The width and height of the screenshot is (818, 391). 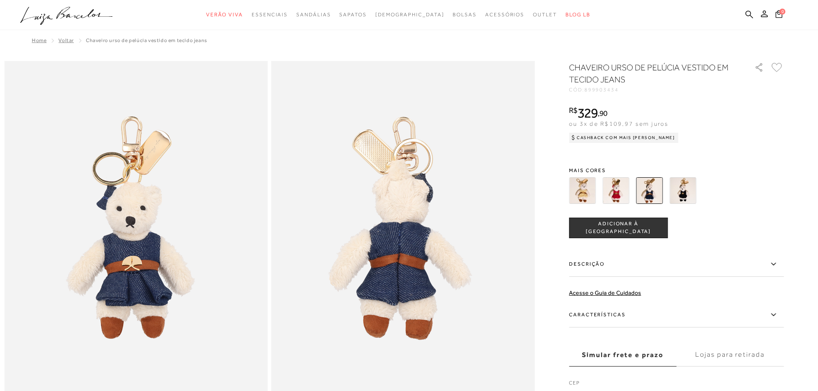 What do you see at coordinates (545, 15) in the screenshot?
I see `span: Outlet` at bounding box center [545, 15].